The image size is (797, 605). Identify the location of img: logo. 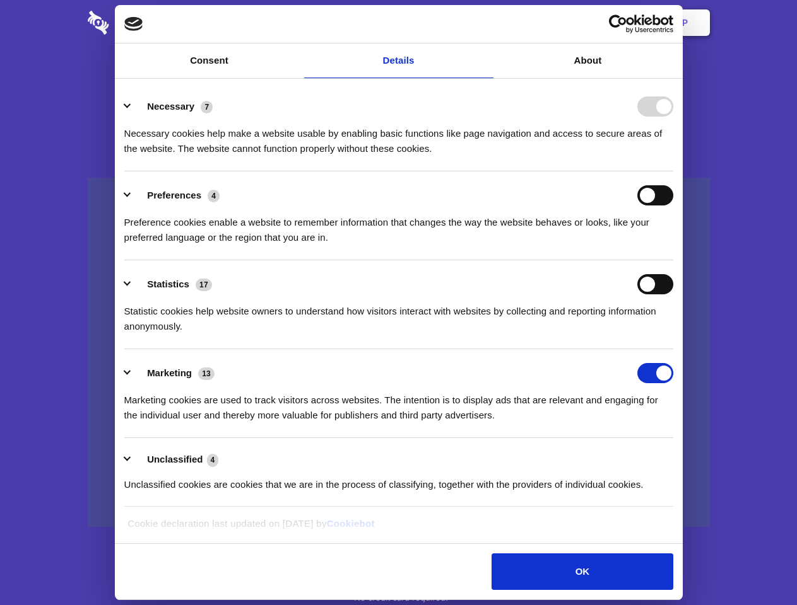
(134, 24).